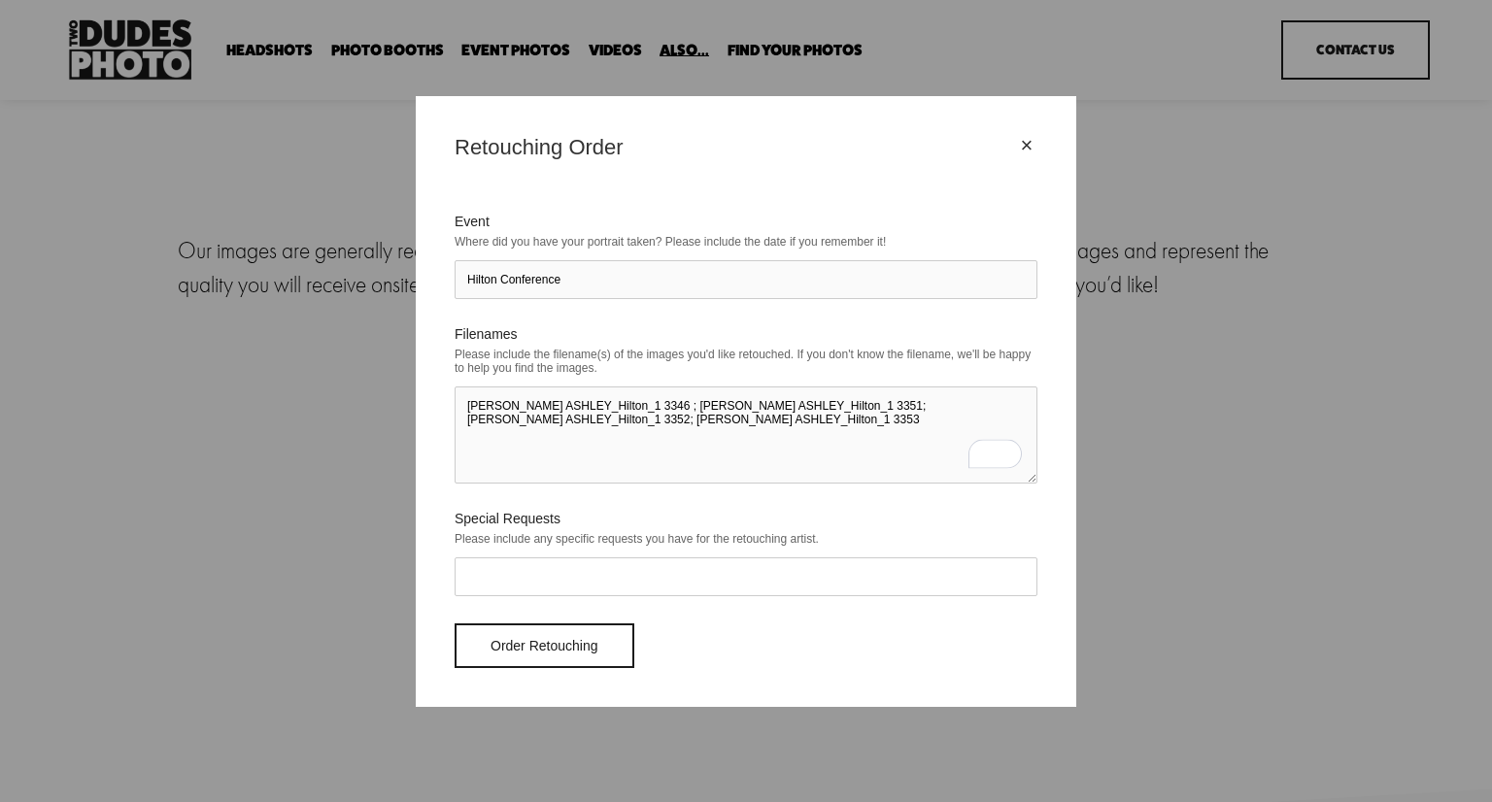 This screenshot has height=802, width=1492. I want to click on textarea: To enrich screen reader interactions, please activate Accessibility in Grammarly extension settings, so click(746, 435).